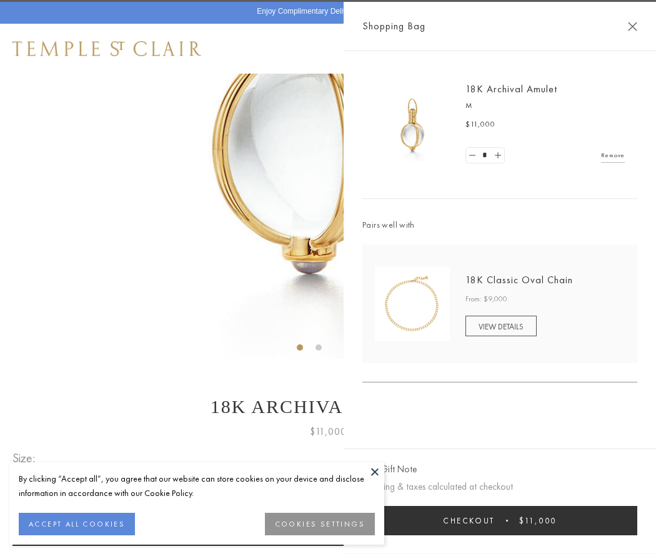  Describe the element at coordinates (77, 524) in the screenshot. I see `button: ACCEPT ALL COOKIES` at that location.